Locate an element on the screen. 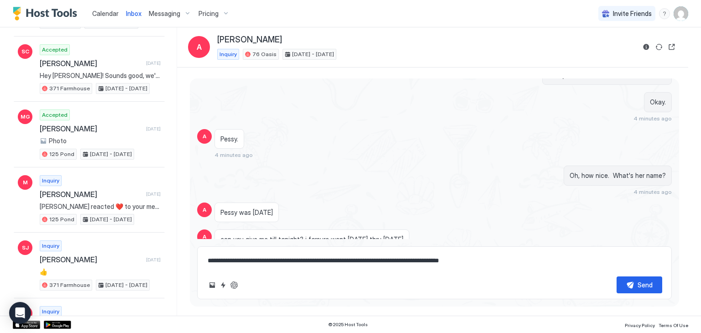  span: Okay. is located at coordinates (658, 102).